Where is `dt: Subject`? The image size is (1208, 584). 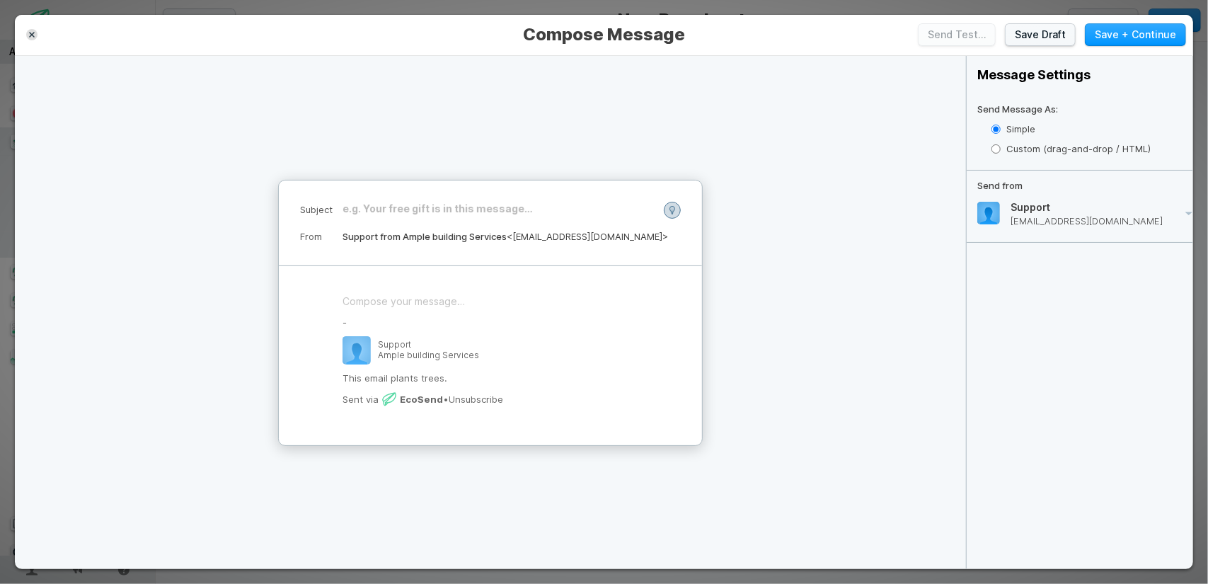 dt: Subject is located at coordinates (321, 216).